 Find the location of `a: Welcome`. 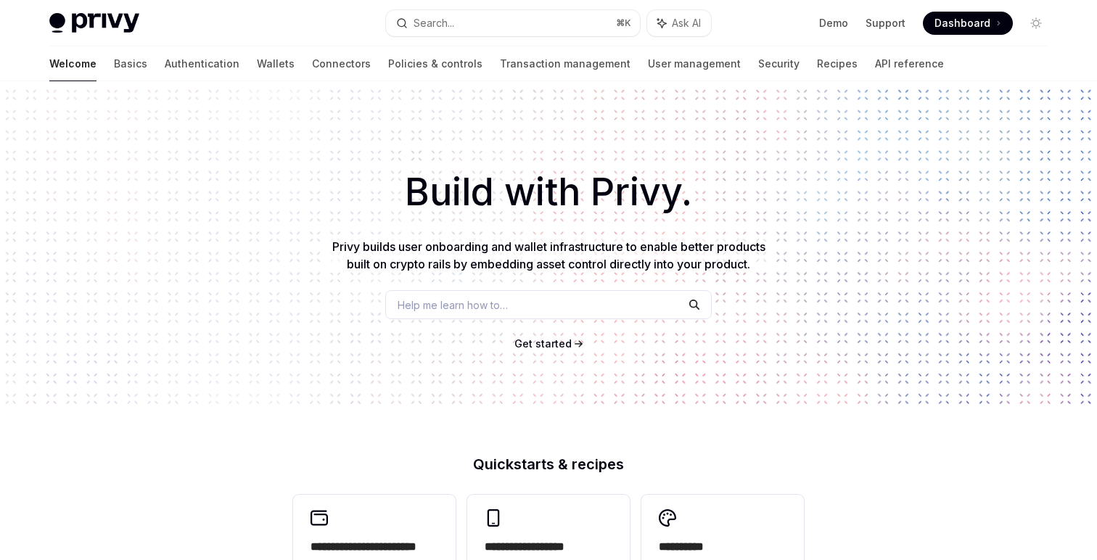

a: Welcome is located at coordinates (73, 64).